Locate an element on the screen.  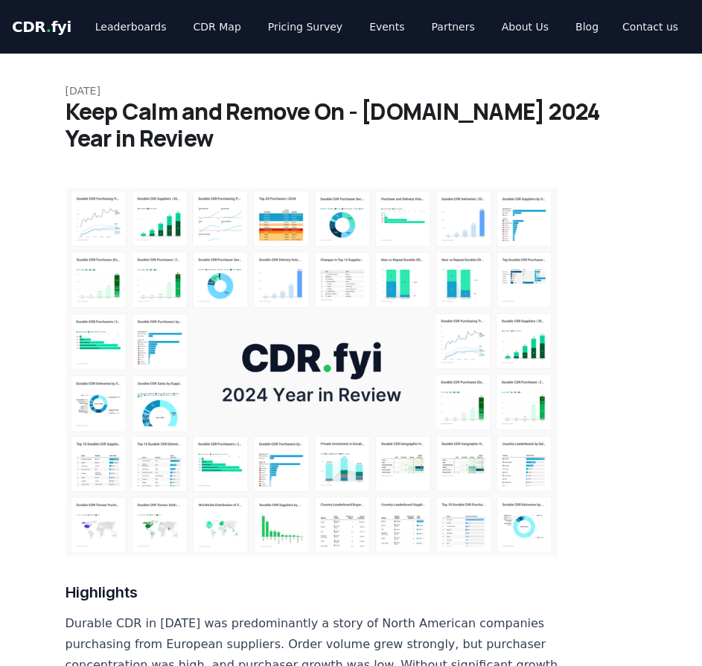
a: Partners is located at coordinates (453, 27).